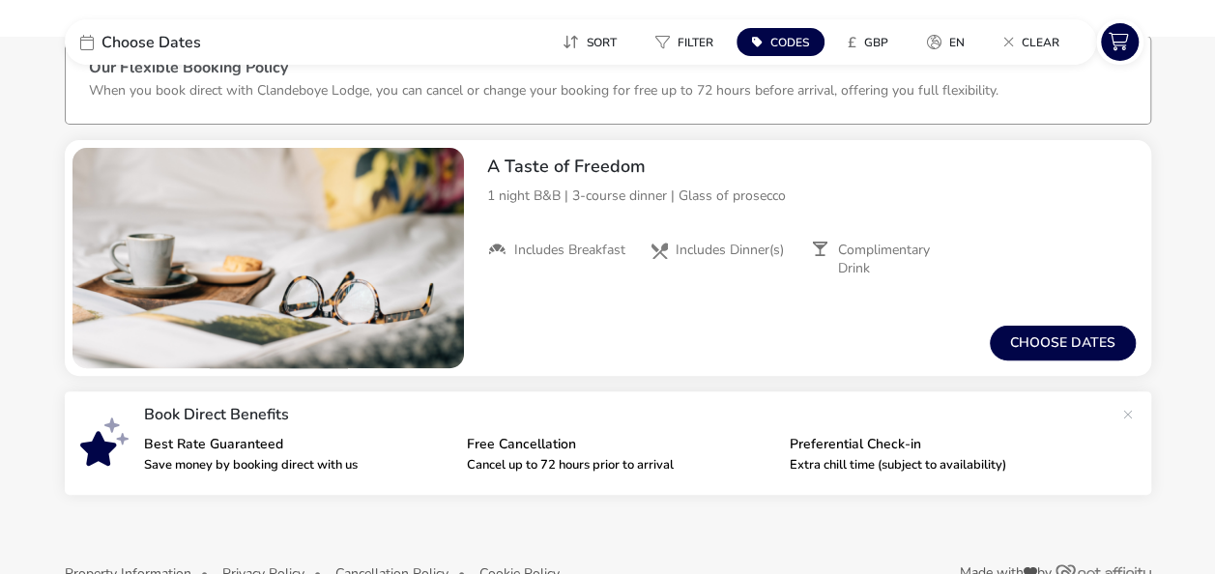 Image resolution: width=1215 pixels, height=574 pixels. I want to click on span: Clear, so click(1040, 43).